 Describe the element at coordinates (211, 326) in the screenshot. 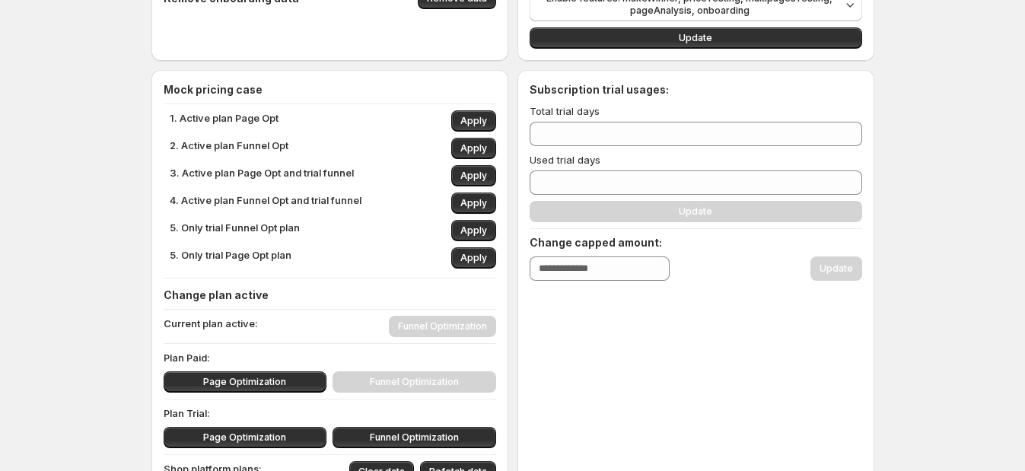

I see `p: Current plan active:` at that location.